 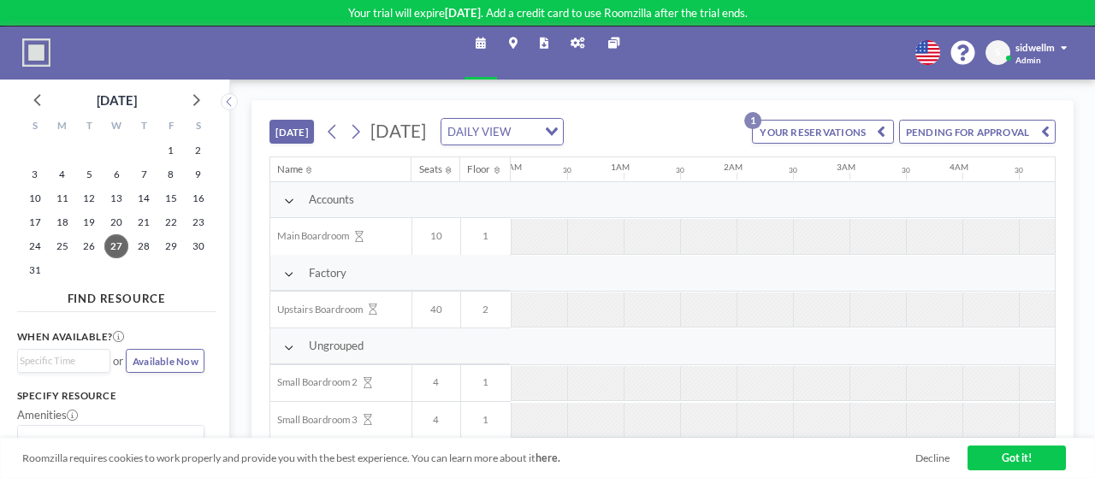 What do you see at coordinates (171, 199) in the screenshot?
I see `span: Friday, August 15, 2025` at bounding box center [171, 199].